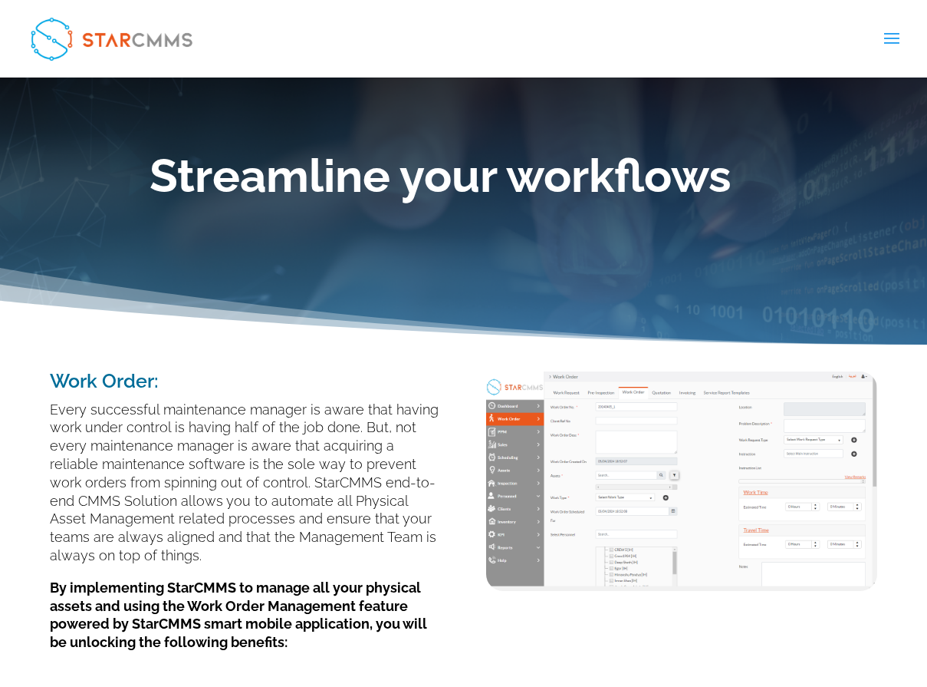 The height and width of the screenshot is (687, 927). I want to click on h3: Work Order:, so click(245, 384).